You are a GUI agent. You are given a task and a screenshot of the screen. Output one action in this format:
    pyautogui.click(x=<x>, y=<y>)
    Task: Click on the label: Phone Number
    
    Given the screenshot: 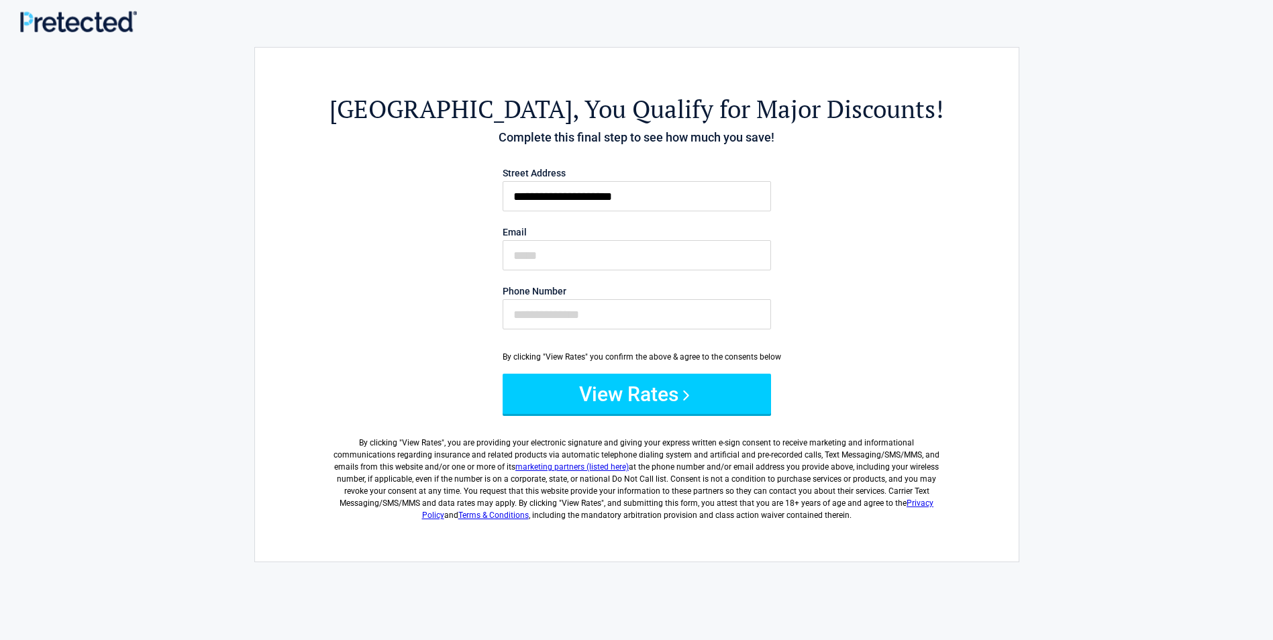 What is the action you would take?
    pyautogui.click(x=637, y=291)
    